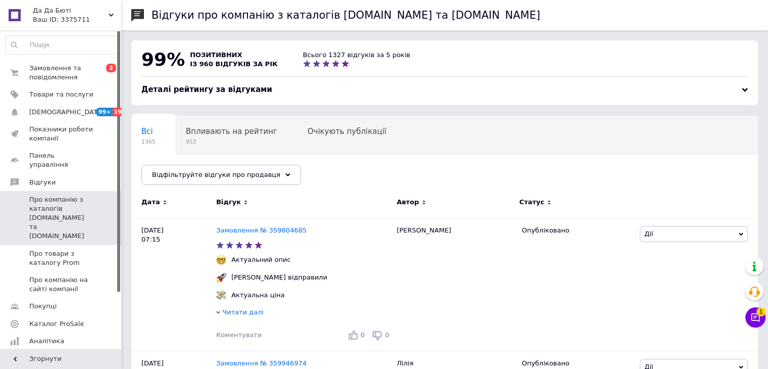 The height and width of the screenshot is (369, 768). What do you see at coordinates (408, 202) in the screenshot?
I see `span: Автор` at bounding box center [408, 202].